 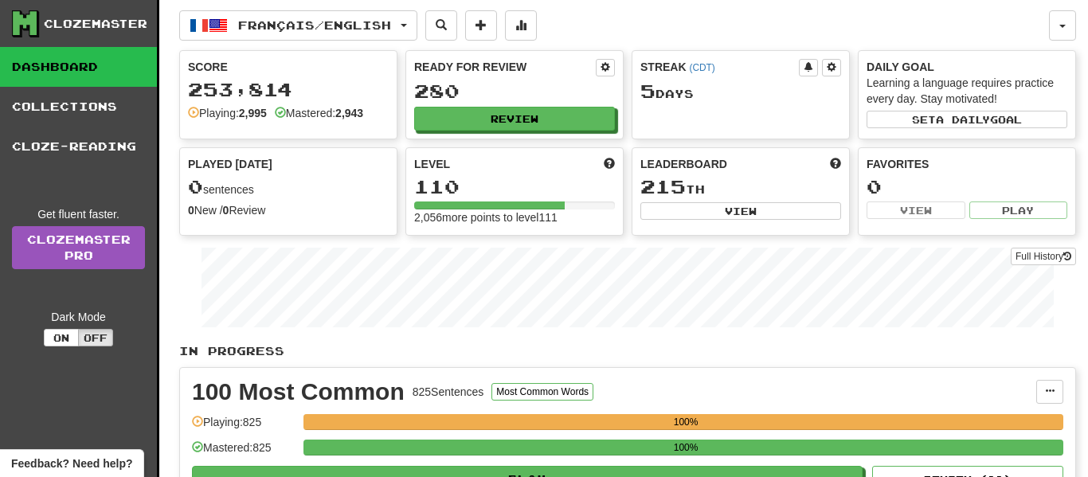 I want to click on button: Add sentence to collection, so click(x=481, y=25).